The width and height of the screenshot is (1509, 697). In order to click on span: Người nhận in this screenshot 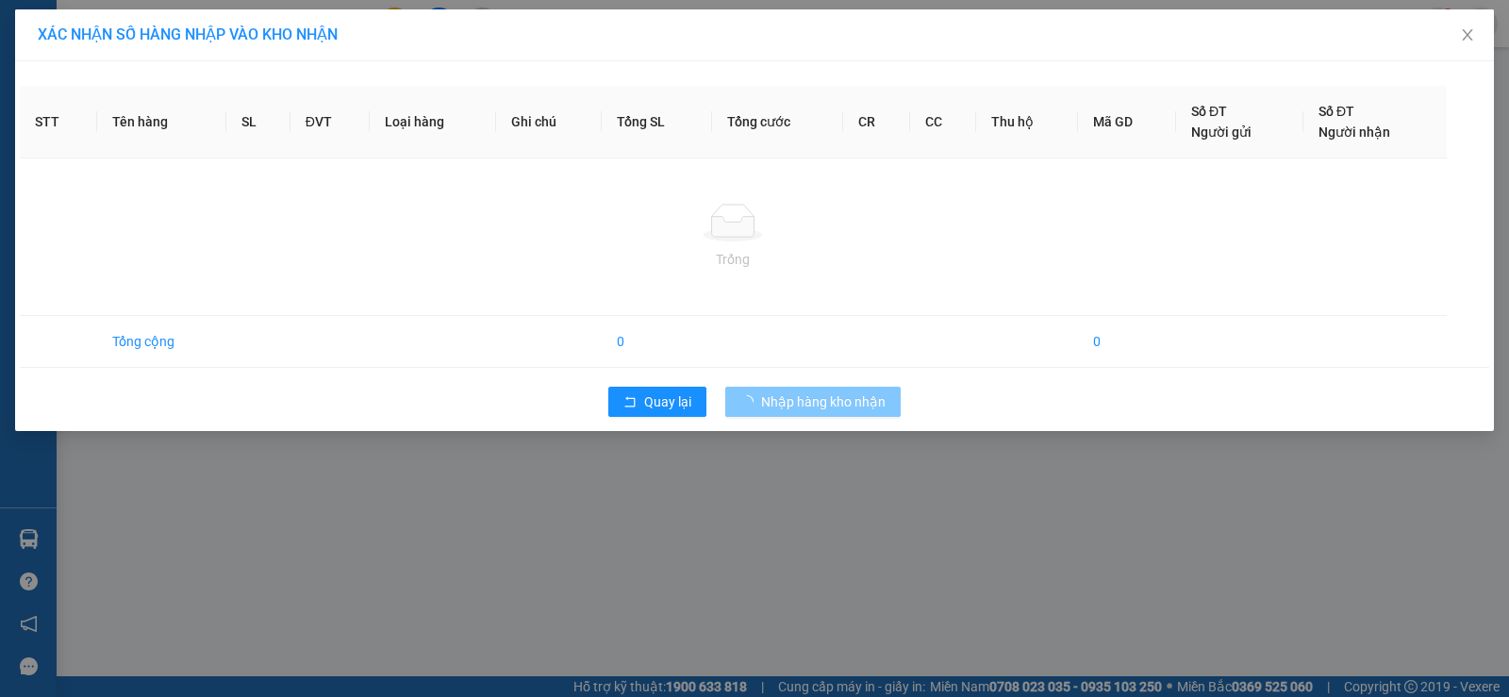, I will do `click(1355, 132)`.